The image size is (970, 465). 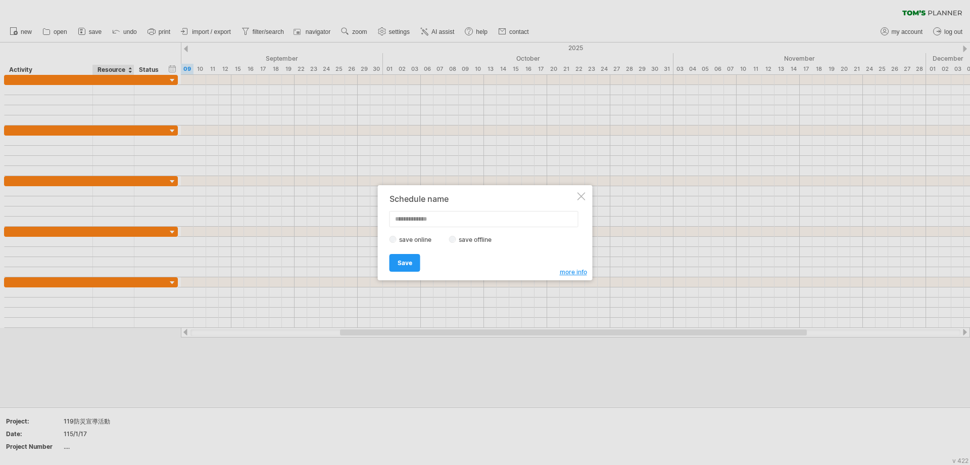 What do you see at coordinates (574, 271) in the screenshot?
I see `span: more info` at bounding box center [574, 271].